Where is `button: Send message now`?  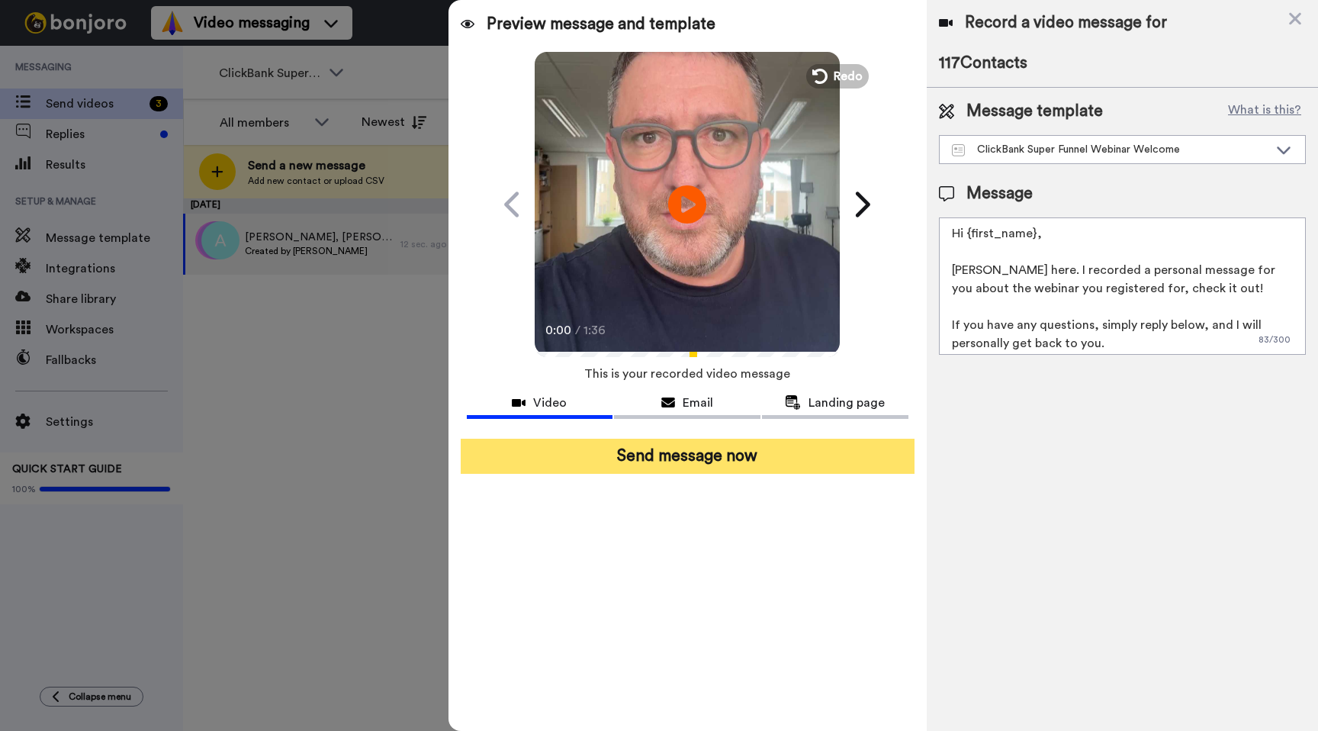 button: Send message now is located at coordinates (687, 456).